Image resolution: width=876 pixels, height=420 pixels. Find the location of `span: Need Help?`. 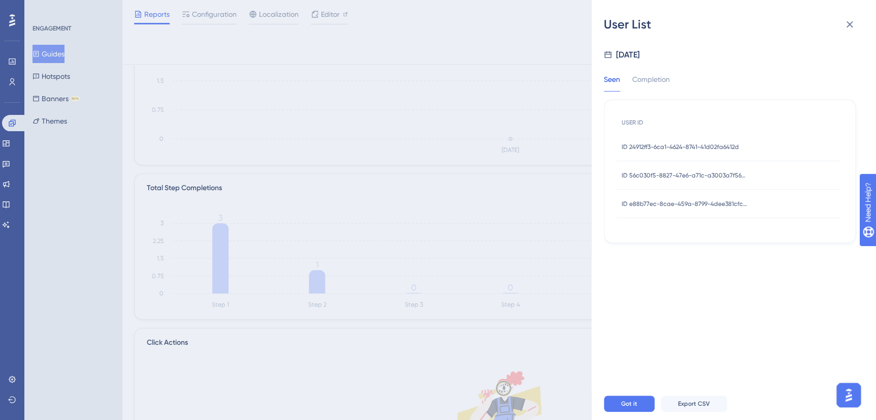

span: Need Help? is located at coordinates (44, 9).